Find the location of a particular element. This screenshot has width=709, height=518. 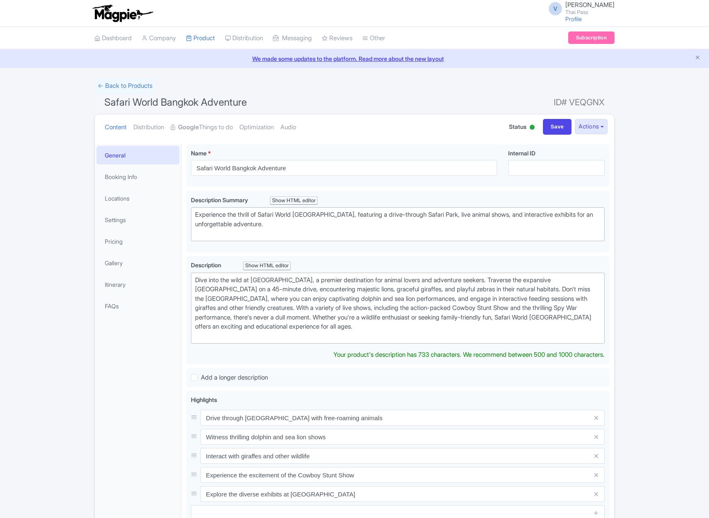

a: Itinerary is located at coordinates (138, 284).